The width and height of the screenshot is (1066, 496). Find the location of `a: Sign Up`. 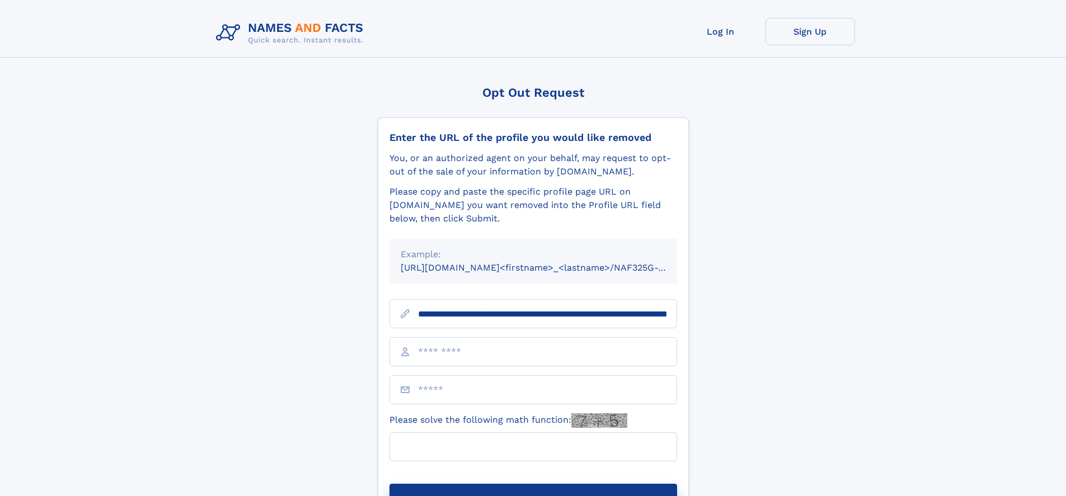

a: Sign Up is located at coordinates (810, 31).